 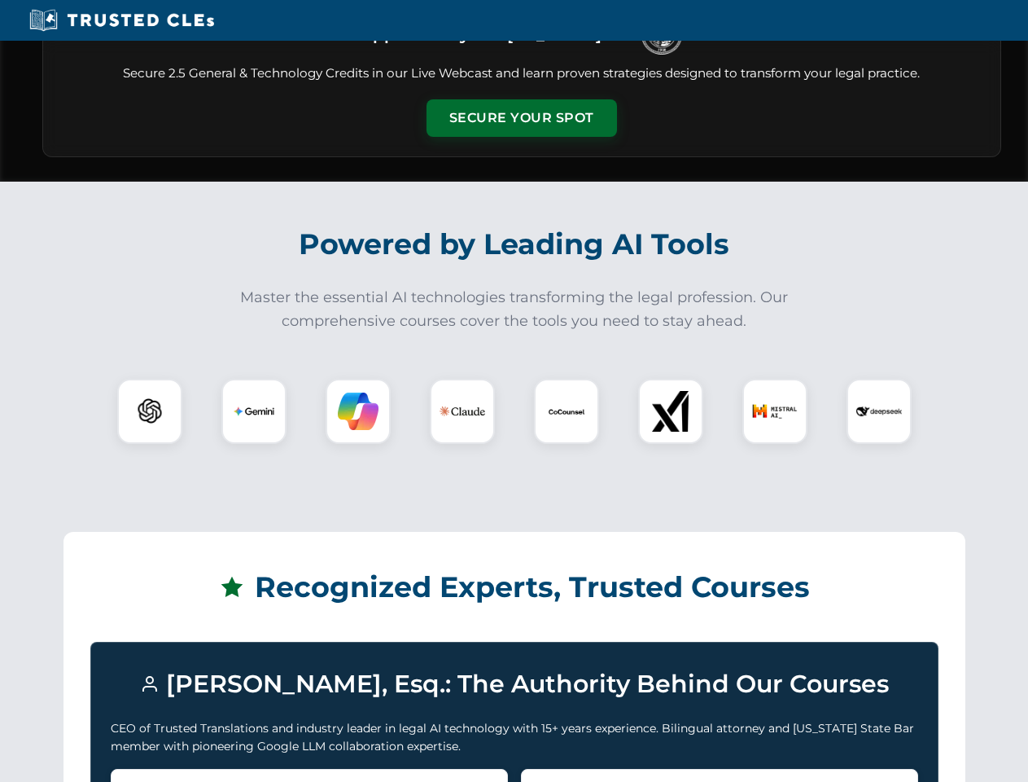 What do you see at coordinates (515, 244) in the screenshot?
I see `h2: Powered by Leading AI Tools` at bounding box center [515, 244].